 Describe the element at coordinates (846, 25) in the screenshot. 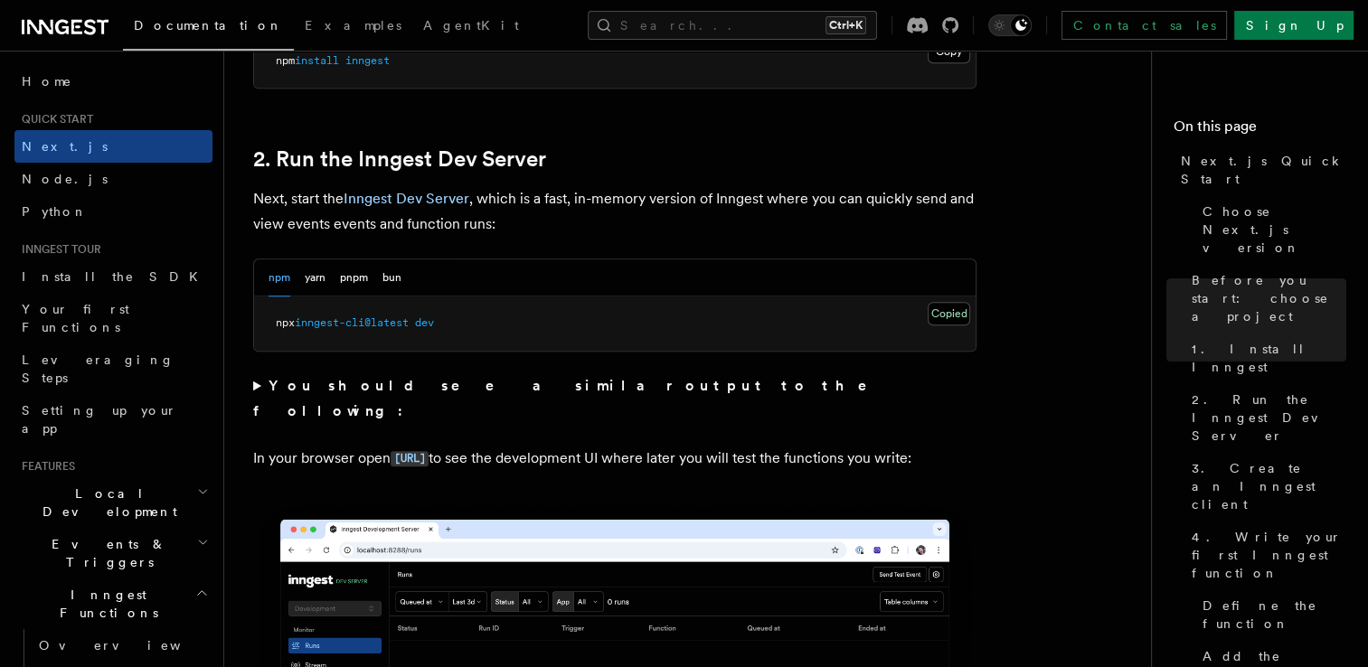

I see `kbd: Ctrl+K` at that location.